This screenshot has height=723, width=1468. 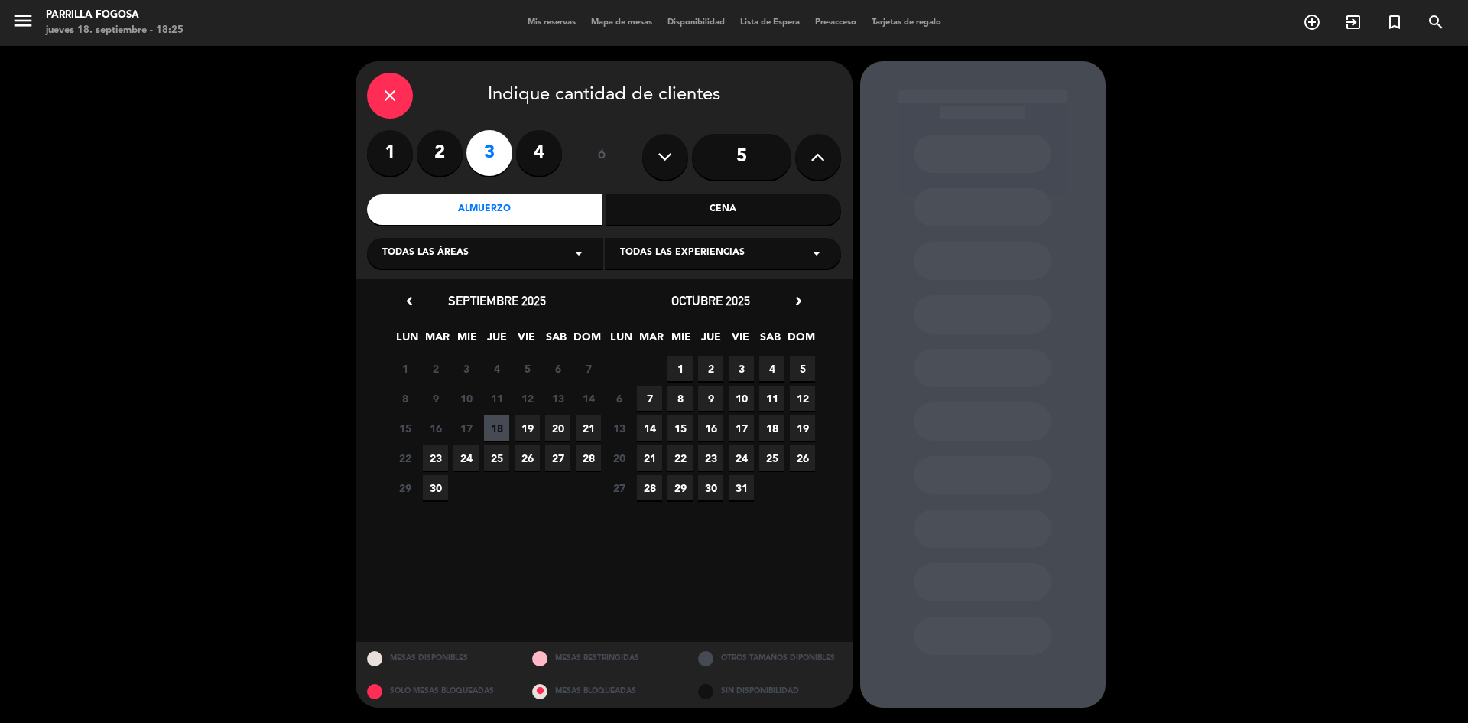 I want to click on span: VIE, so click(x=526, y=340).